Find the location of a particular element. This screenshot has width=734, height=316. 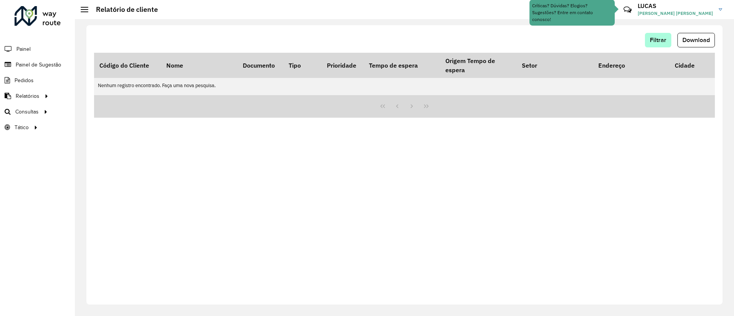

span: Tático is located at coordinates (21, 127).